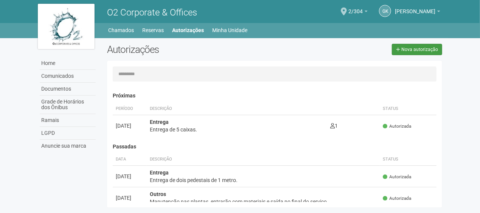  What do you see at coordinates (68, 64) in the screenshot?
I see `a: Home` at bounding box center [68, 64].